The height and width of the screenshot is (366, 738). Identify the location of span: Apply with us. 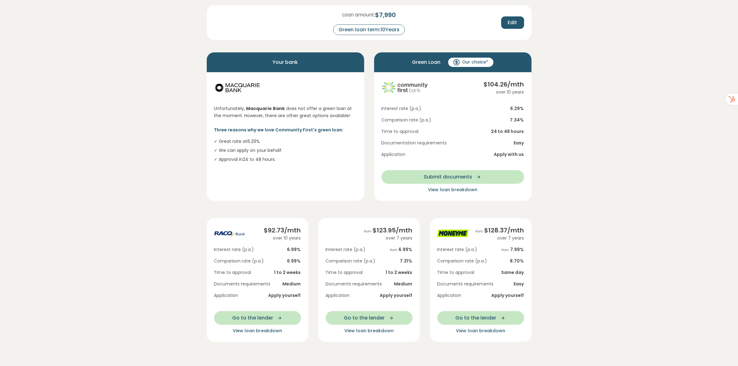
(509, 154).